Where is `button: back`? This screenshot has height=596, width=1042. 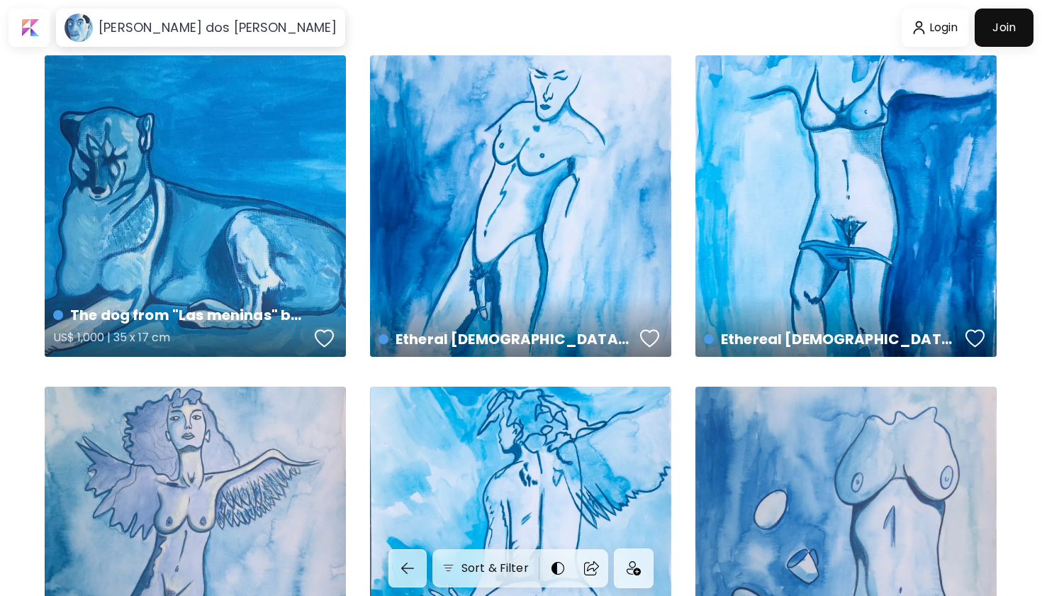
button: back is located at coordinates (408, 568).